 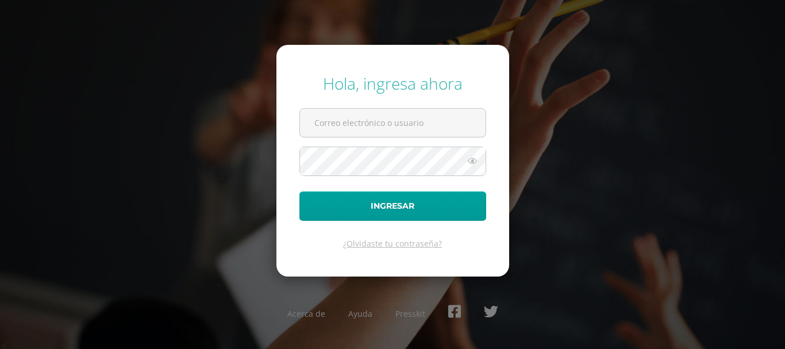 I want to click on input: Correo electrónico o usuario, so click(x=392, y=122).